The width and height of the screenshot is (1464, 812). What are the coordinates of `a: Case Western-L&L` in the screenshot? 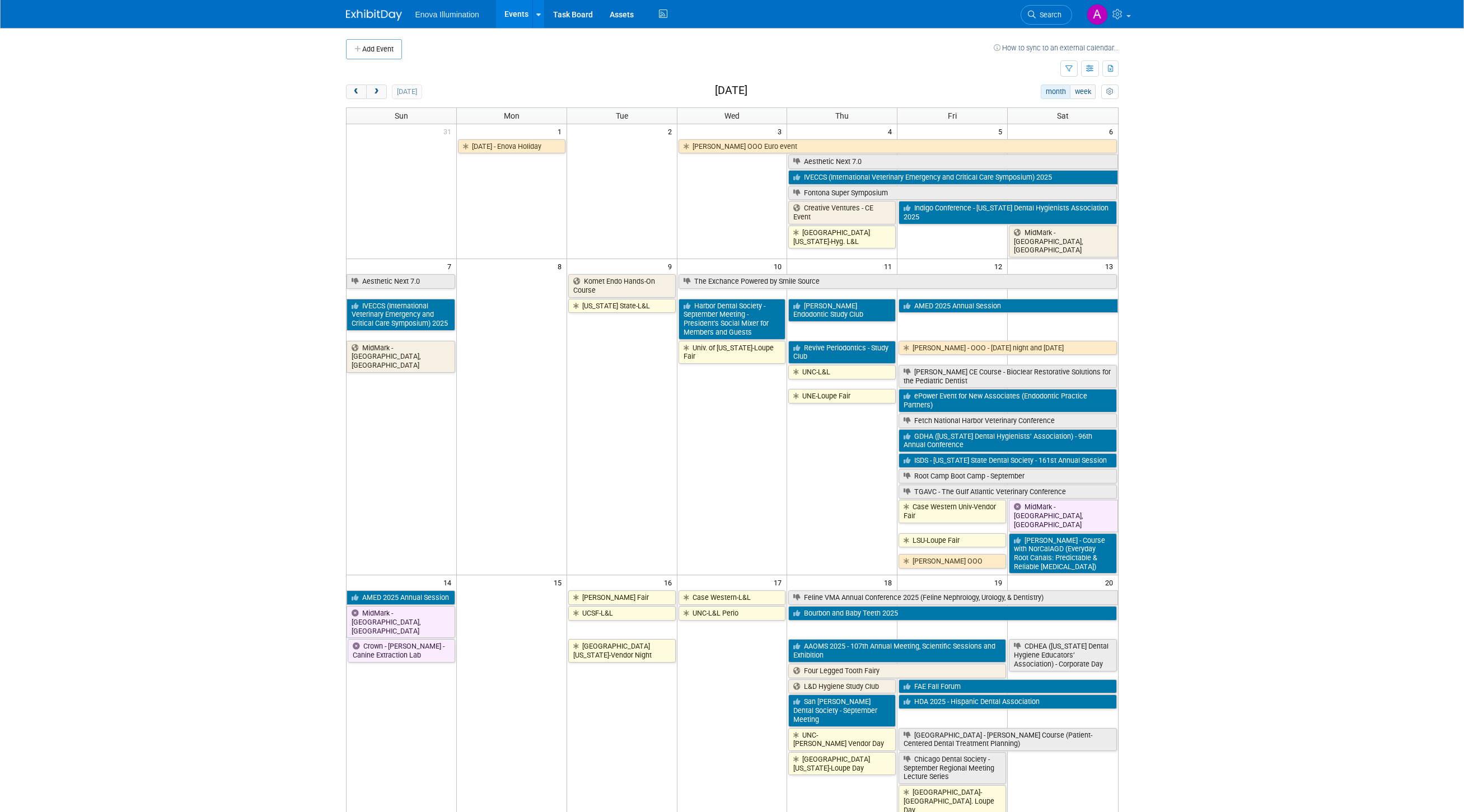 It's located at (732, 597).